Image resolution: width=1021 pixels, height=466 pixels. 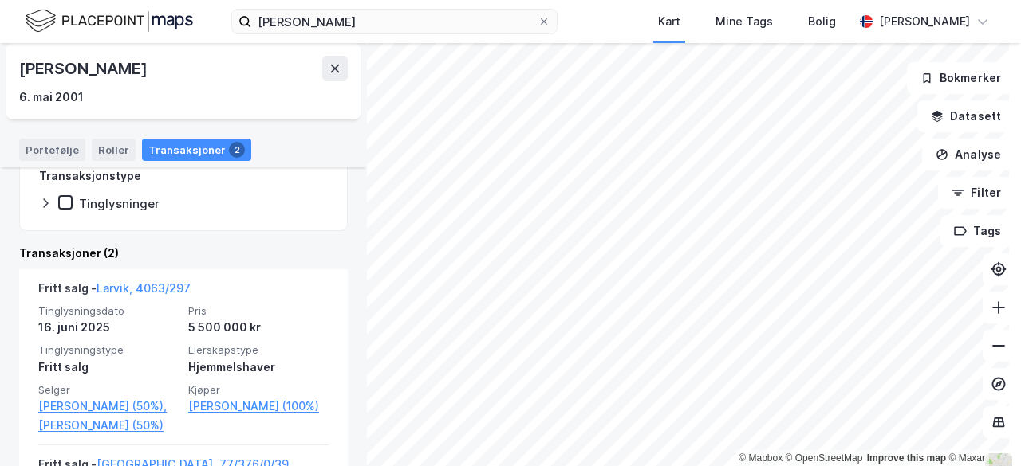 What do you see at coordinates (108, 350) in the screenshot?
I see `span: Tinglysningstype` at bounding box center [108, 350].